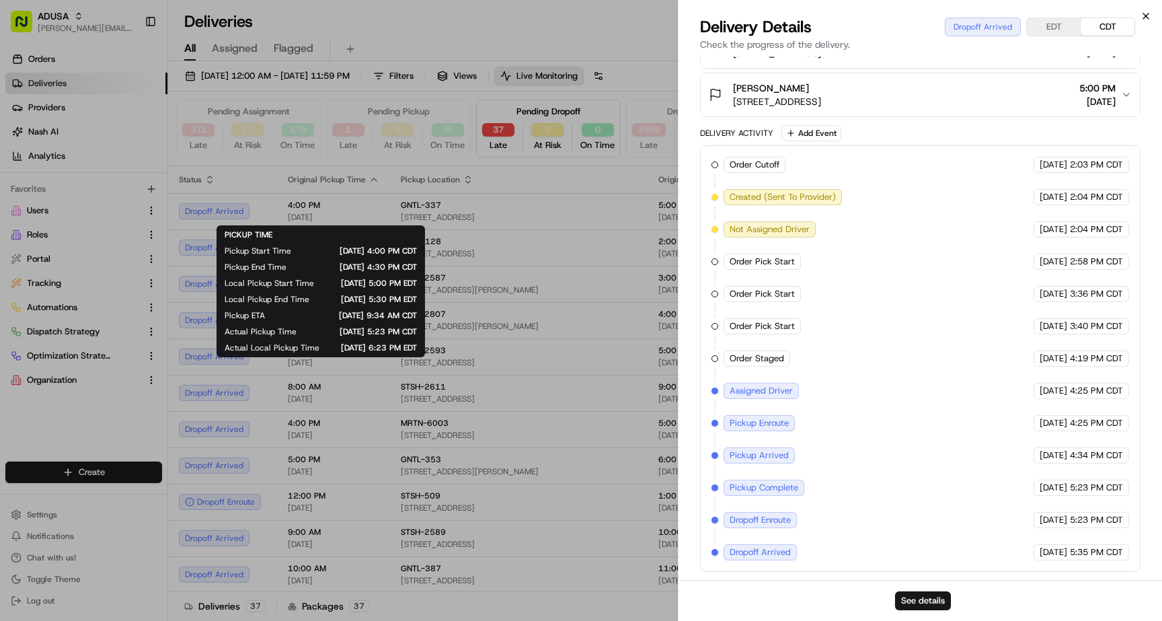 The image size is (1162, 621). I want to click on span: 2:03 PM CDT, so click(1097, 165).